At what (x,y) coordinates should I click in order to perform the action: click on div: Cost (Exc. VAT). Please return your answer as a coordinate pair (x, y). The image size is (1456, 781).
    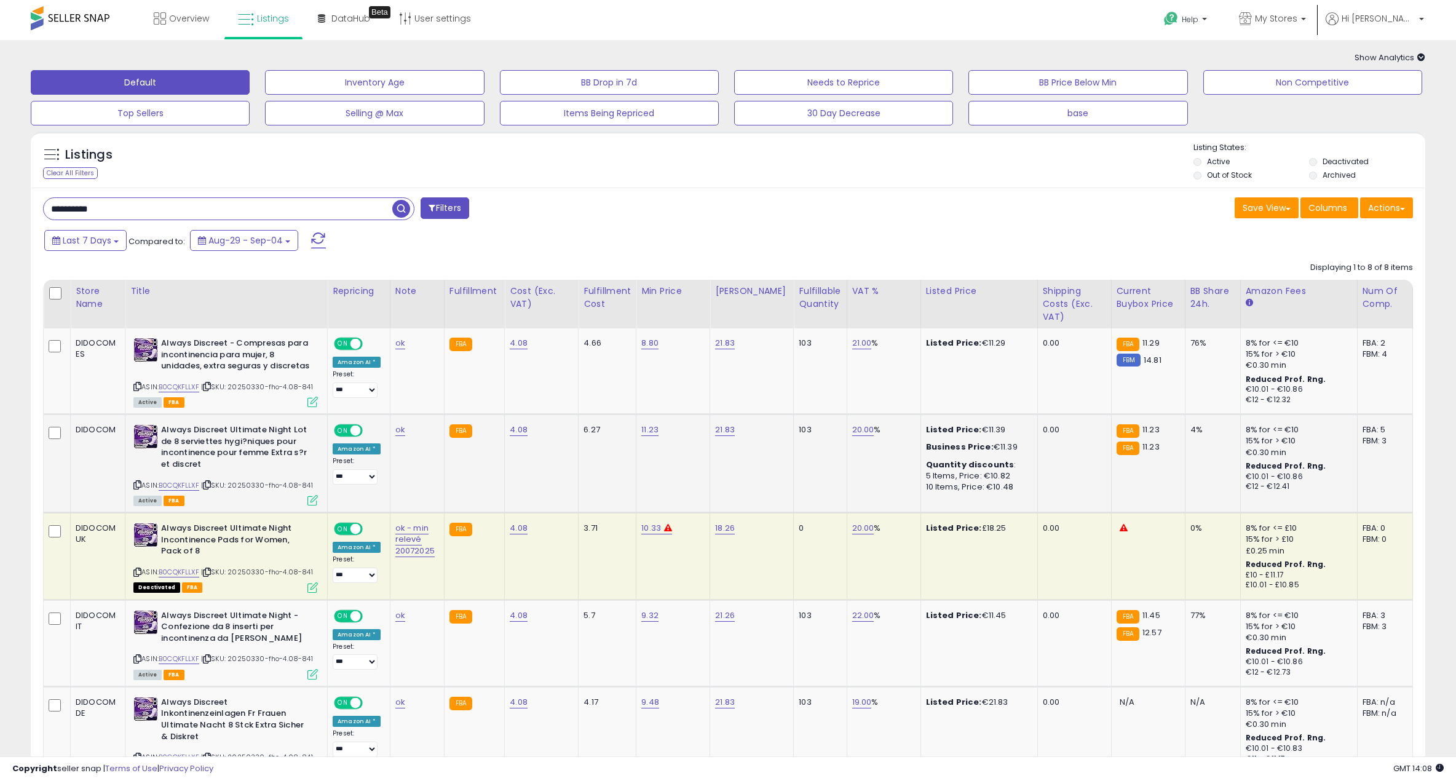
    Looking at the image, I should click on (541, 298).